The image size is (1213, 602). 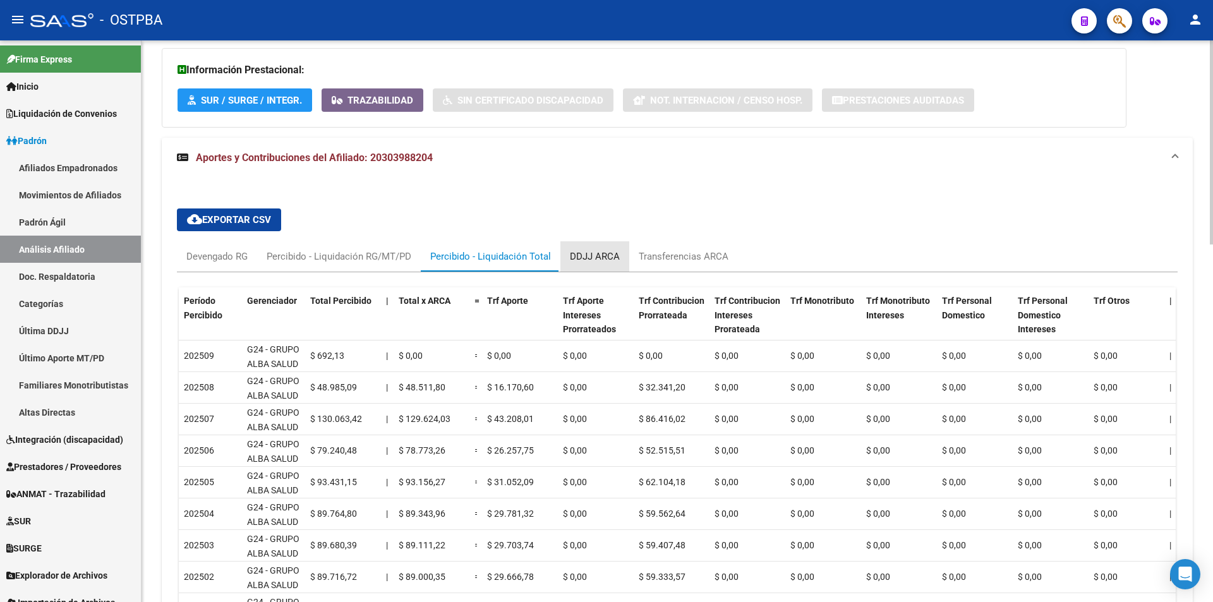 I want to click on datatable-header-cell: Trf Otros, so click(x=1126, y=322).